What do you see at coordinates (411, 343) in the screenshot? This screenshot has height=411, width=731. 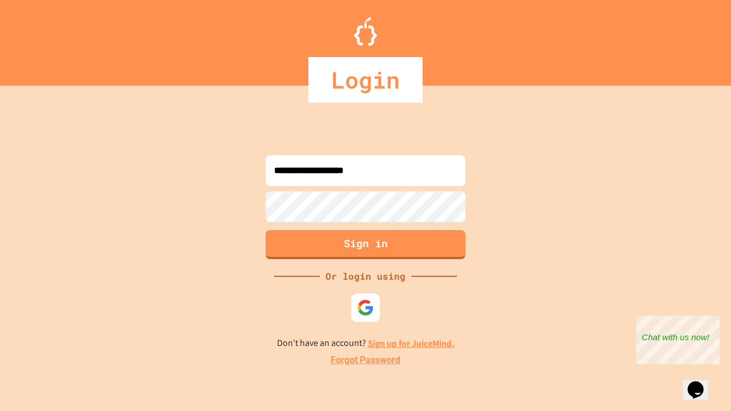 I see `a: Sign up for JuiceMind.` at bounding box center [411, 343].